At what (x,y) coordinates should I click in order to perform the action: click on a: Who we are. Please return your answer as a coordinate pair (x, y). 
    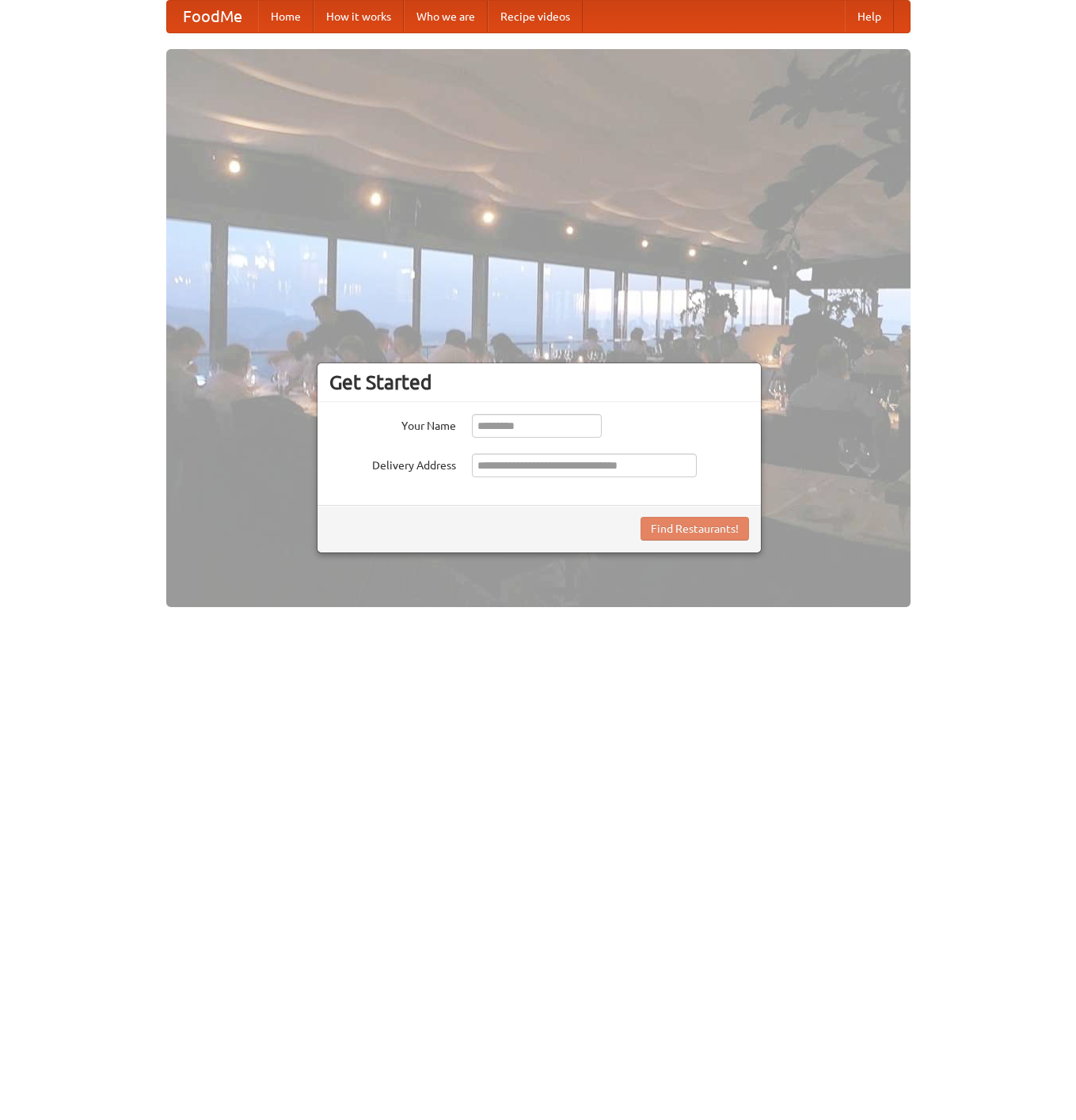
    Looking at the image, I should click on (445, 16).